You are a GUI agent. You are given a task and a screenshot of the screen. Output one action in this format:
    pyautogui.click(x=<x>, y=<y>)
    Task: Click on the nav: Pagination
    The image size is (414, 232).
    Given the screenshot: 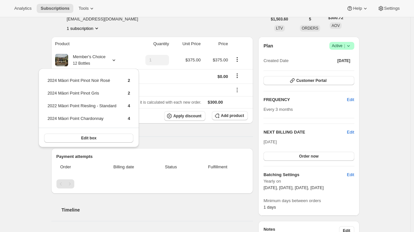 What is the action you would take?
    pyautogui.click(x=152, y=184)
    